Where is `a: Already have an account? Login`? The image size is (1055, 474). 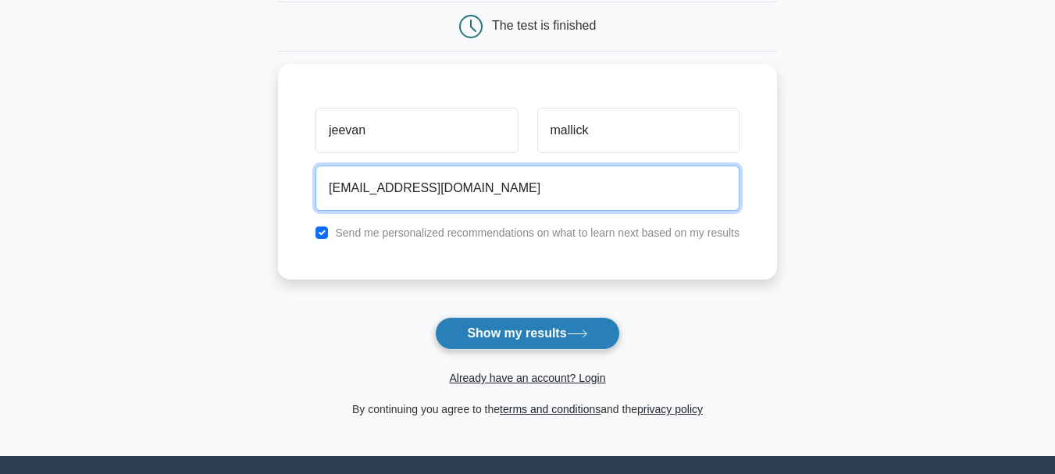 a: Already have an account? Login is located at coordinates (527, 378).